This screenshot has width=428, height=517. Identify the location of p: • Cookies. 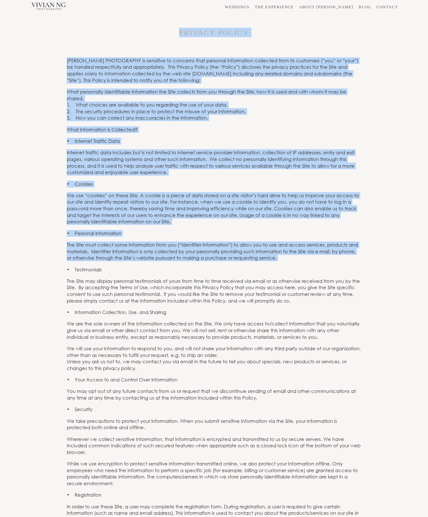
(214, 184).